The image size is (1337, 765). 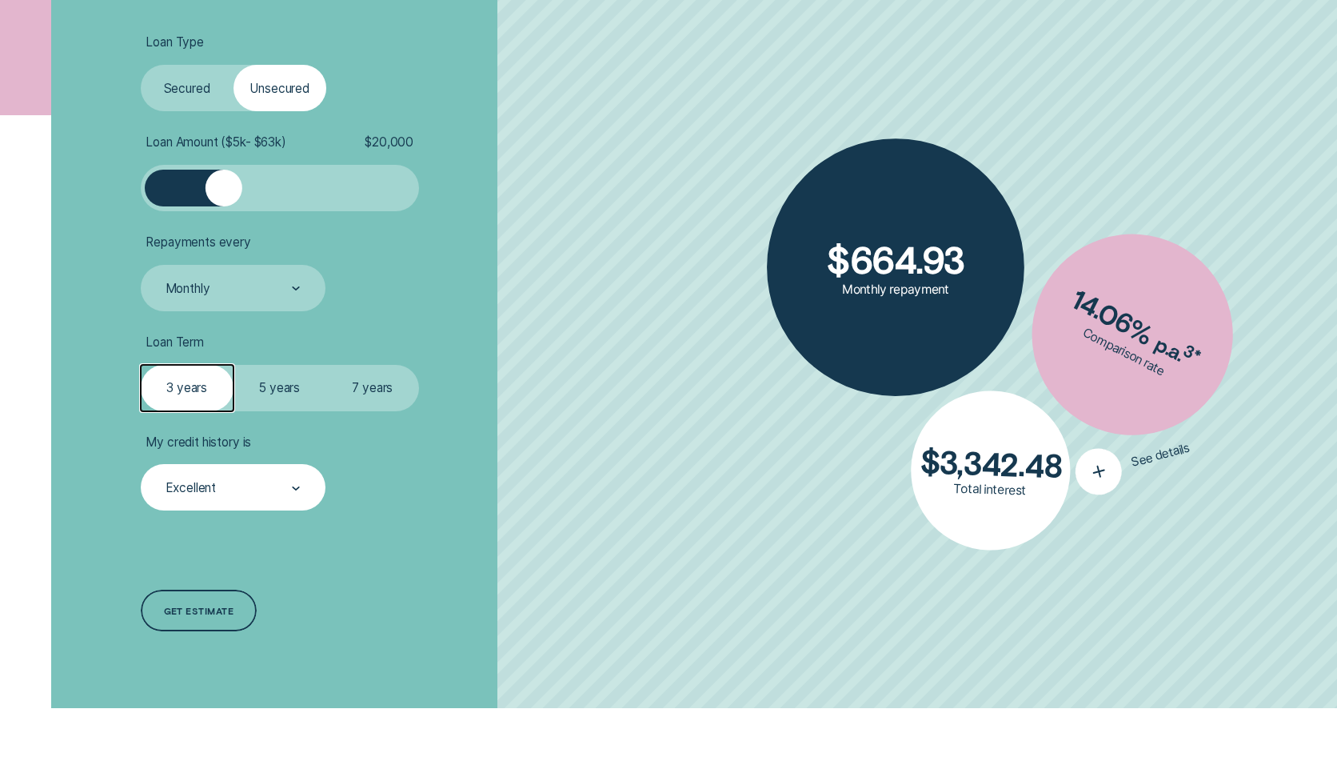 What do you see at coordinates (187, 88) in the screenshot?
I see `label: Secured` at bounding box center [187, 88].